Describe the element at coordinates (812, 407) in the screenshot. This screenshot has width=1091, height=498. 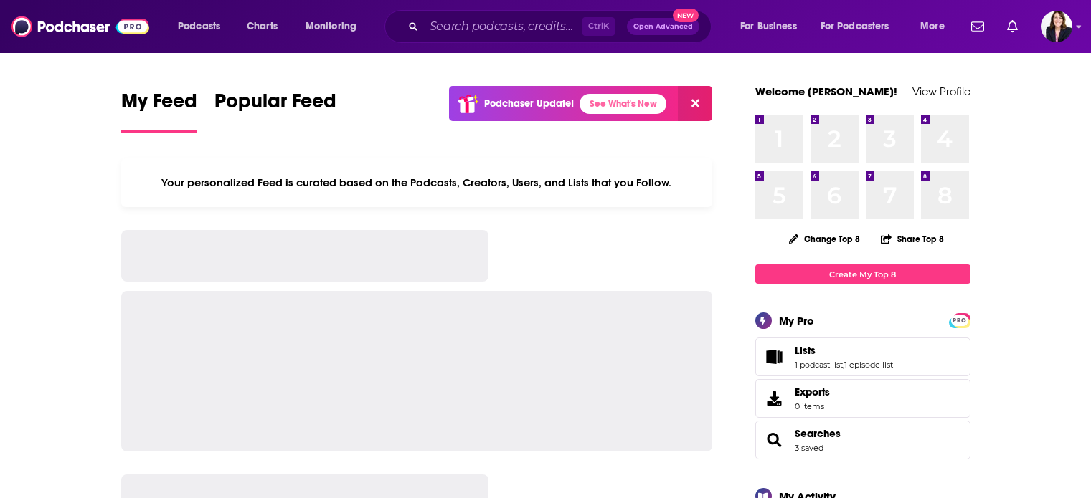
I see `span: 0 items` at that location.